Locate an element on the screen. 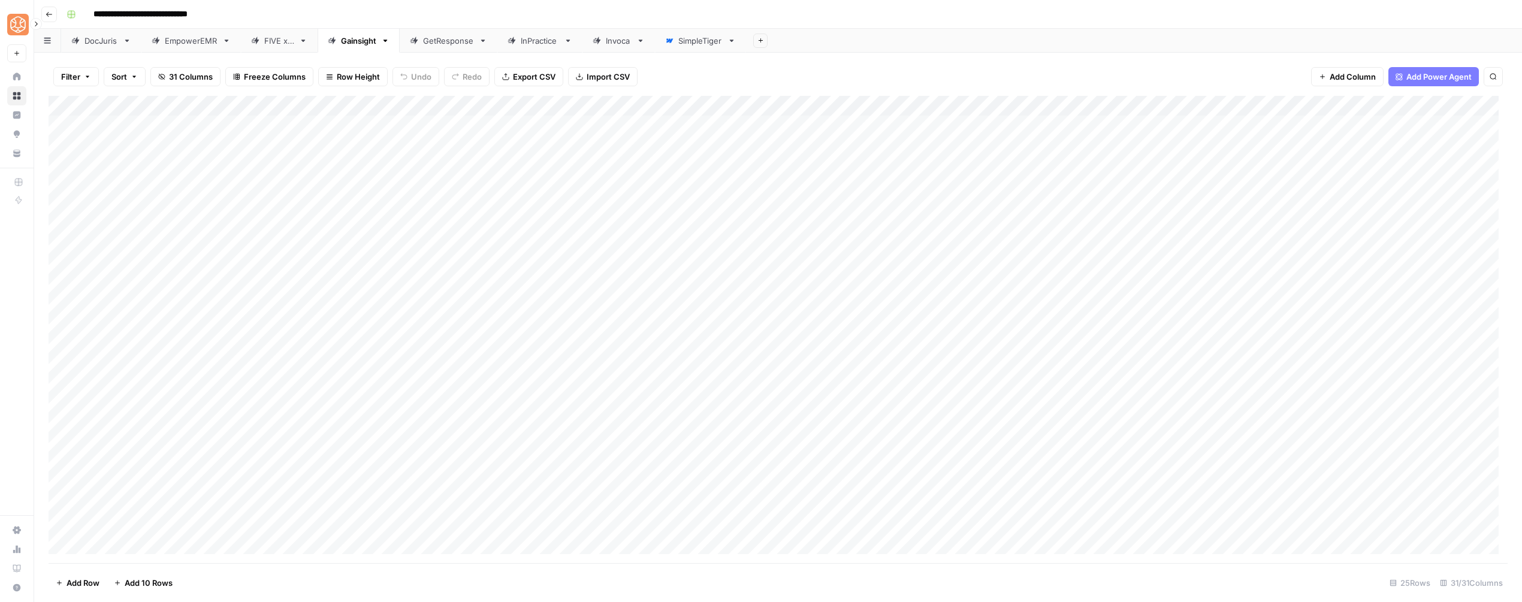  span: Export CSV is located at coordinates (534, 77).